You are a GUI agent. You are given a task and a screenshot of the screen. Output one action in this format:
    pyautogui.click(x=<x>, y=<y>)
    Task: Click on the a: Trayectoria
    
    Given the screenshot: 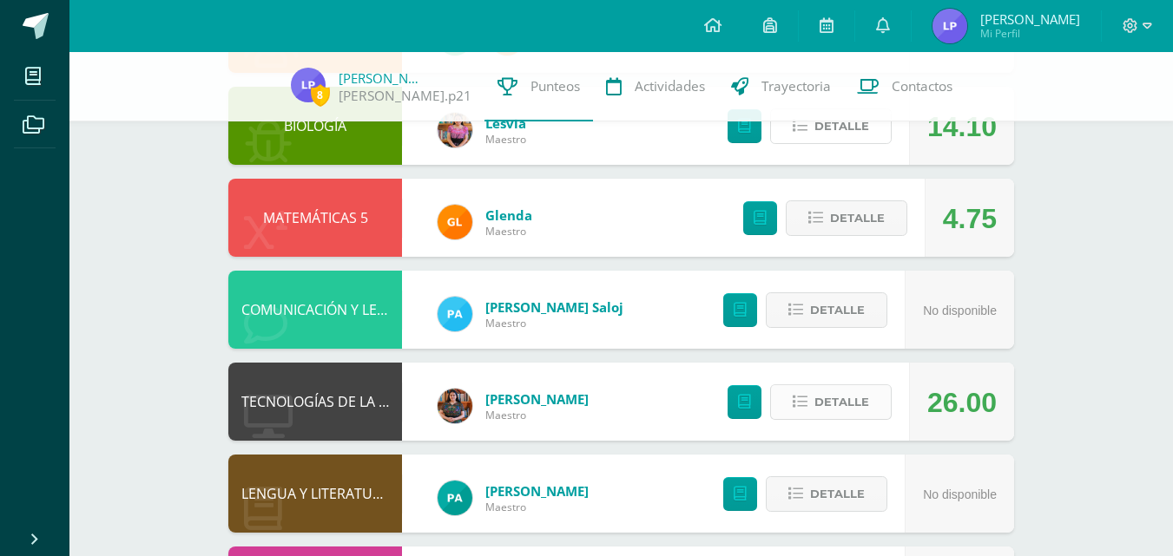 What is the action you would take?
    pyautogui.click(x=780, y=87)
    